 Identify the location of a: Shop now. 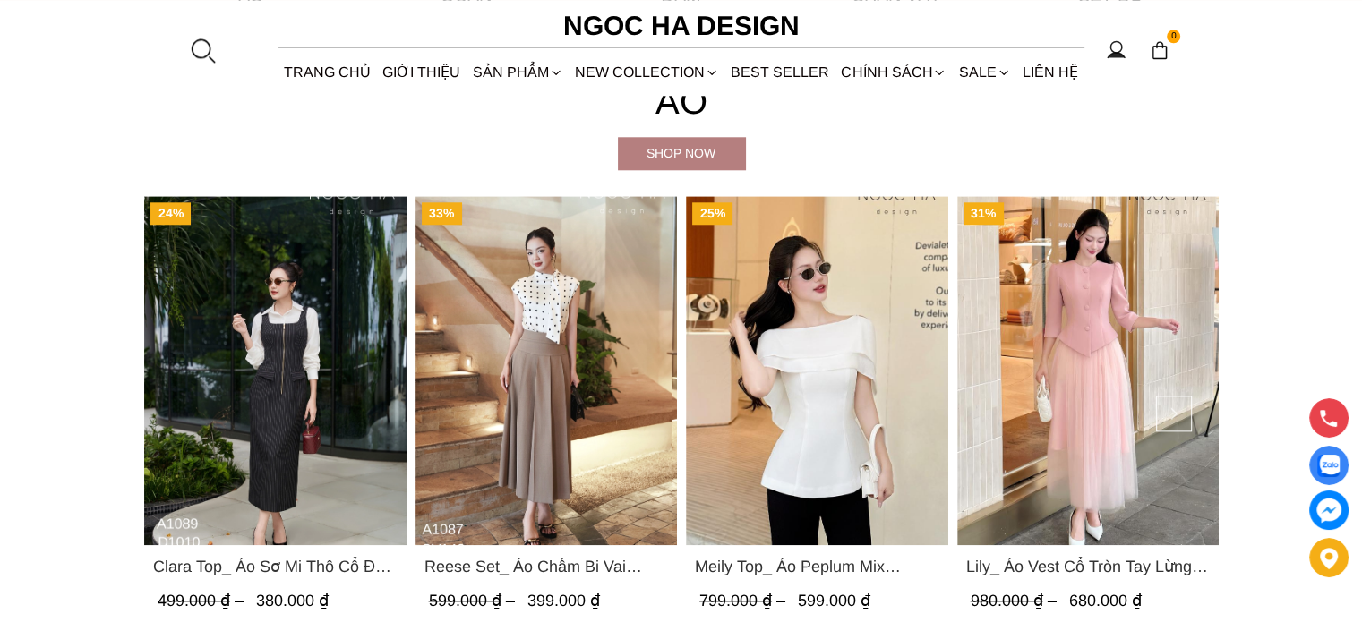
(681, 153).